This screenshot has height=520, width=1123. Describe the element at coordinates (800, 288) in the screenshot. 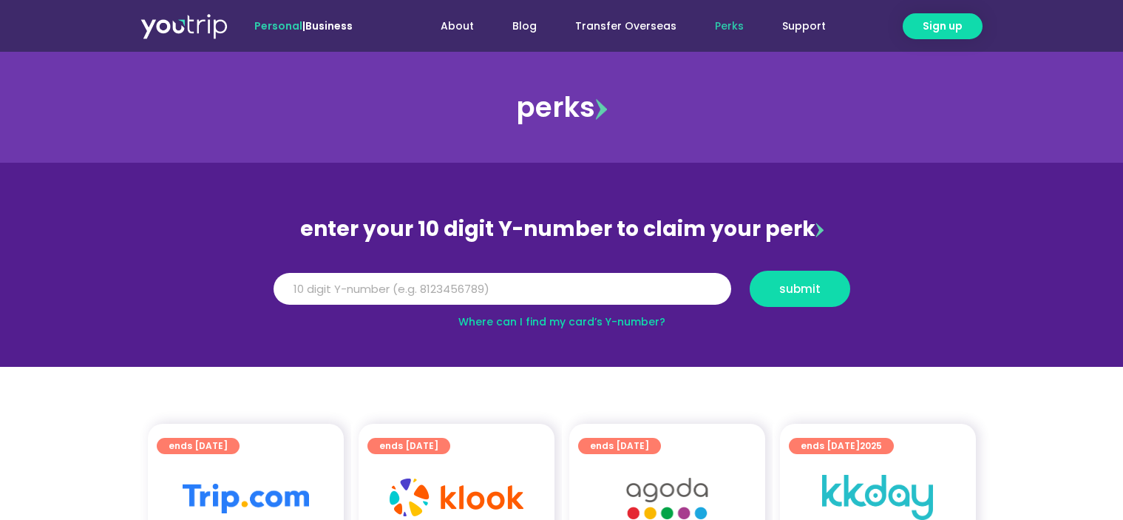

I see `span: submit` at that location.